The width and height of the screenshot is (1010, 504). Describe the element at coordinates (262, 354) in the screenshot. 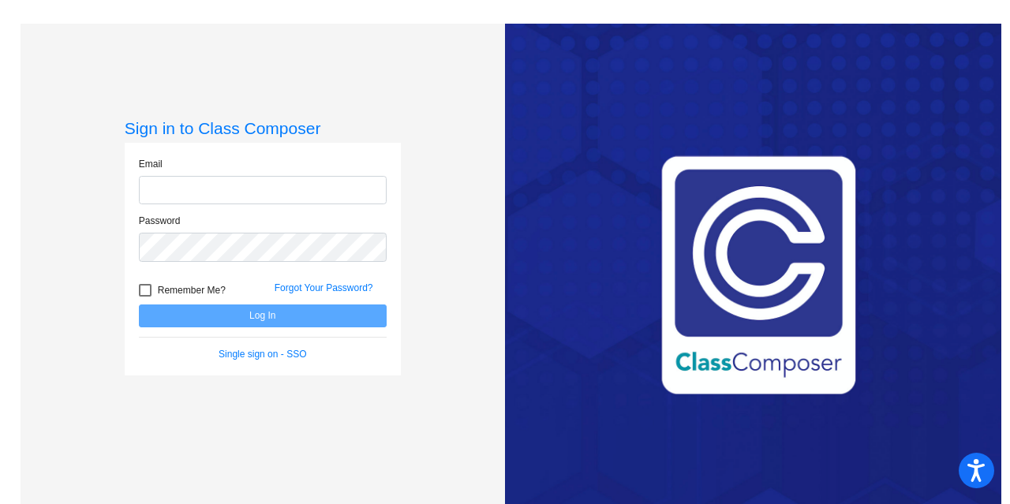

I see `a: Single sign on - SSO` at that location.